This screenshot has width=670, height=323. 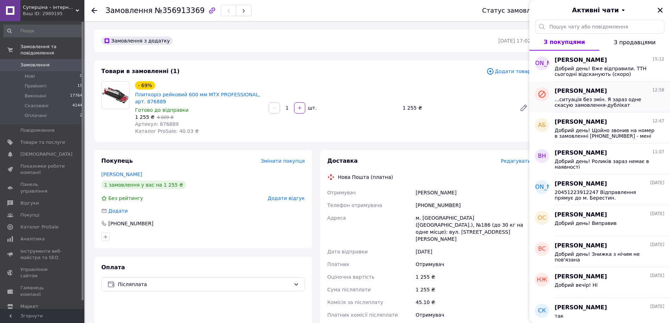 I want to click on span: Редагувати, so click(x=516, y=161).